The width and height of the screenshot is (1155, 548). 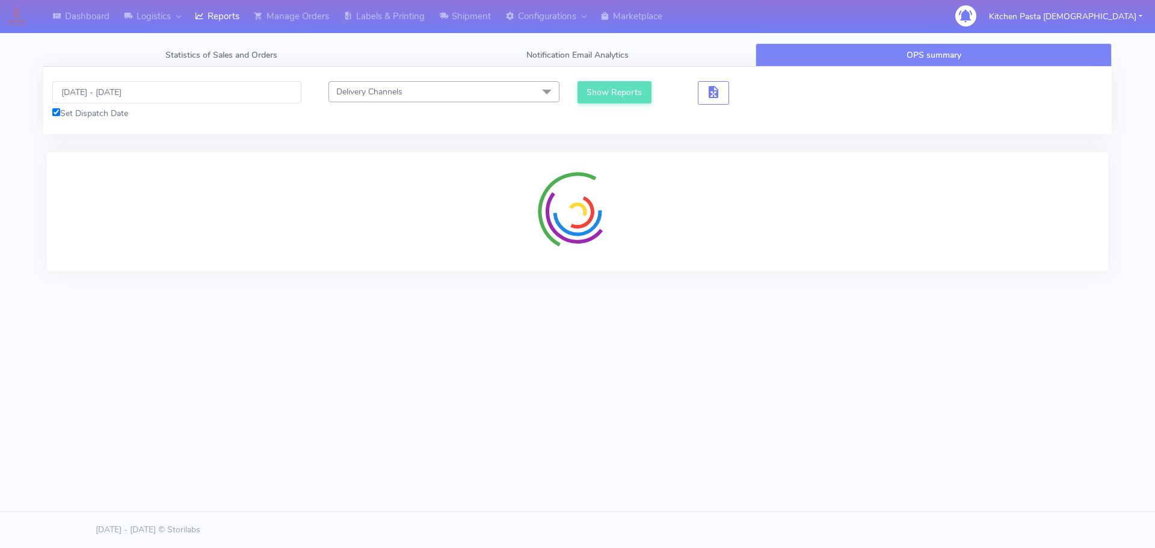 I want to click on div: Set Dispatch Date, so click(x=177, y=113).